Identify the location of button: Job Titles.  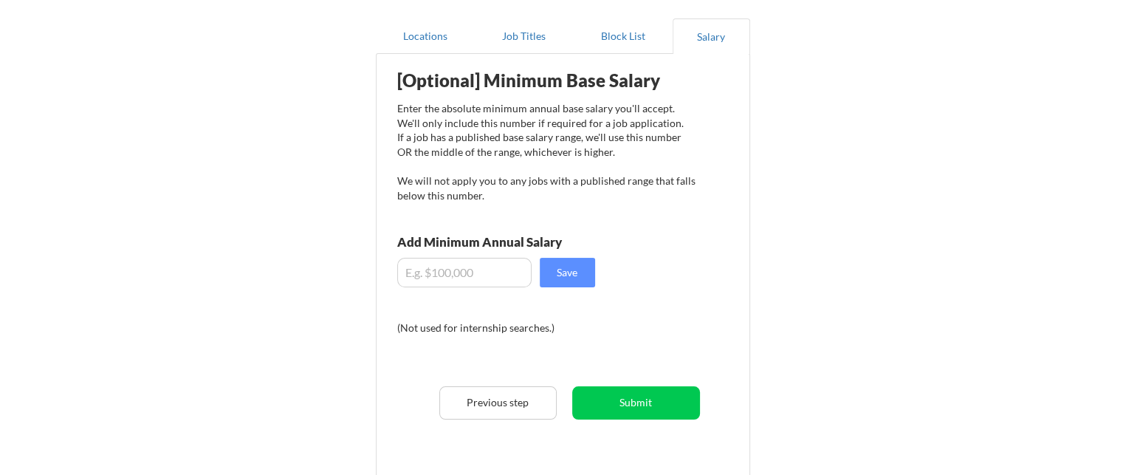
(524, 36).